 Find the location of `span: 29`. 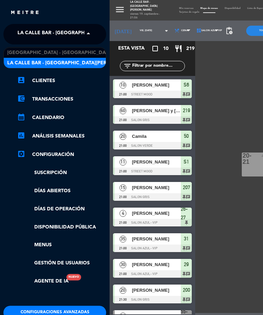

span: 29 is located at coordinates (186, 265).